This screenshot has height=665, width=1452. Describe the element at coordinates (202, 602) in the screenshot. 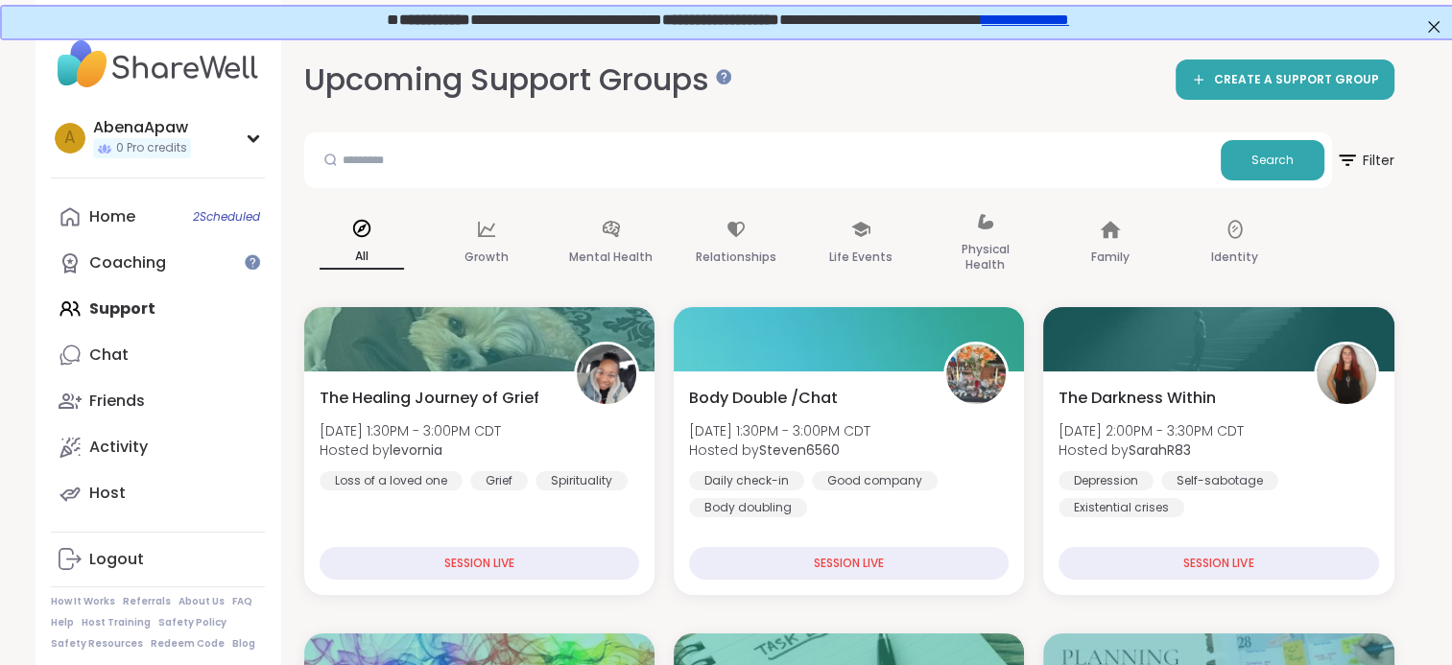

I see `a: About Us` at that location.